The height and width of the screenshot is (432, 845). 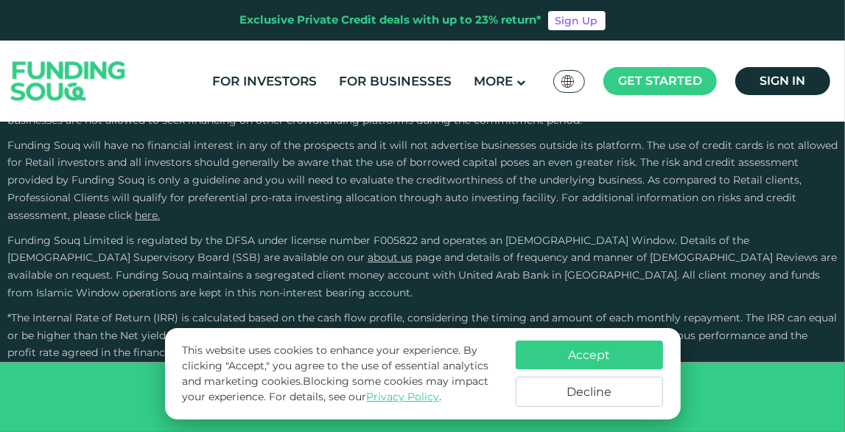 What do you see at coordinates (660, 80) in the screenshot?
I see `span: Get started` at bounding box center [660, 80].